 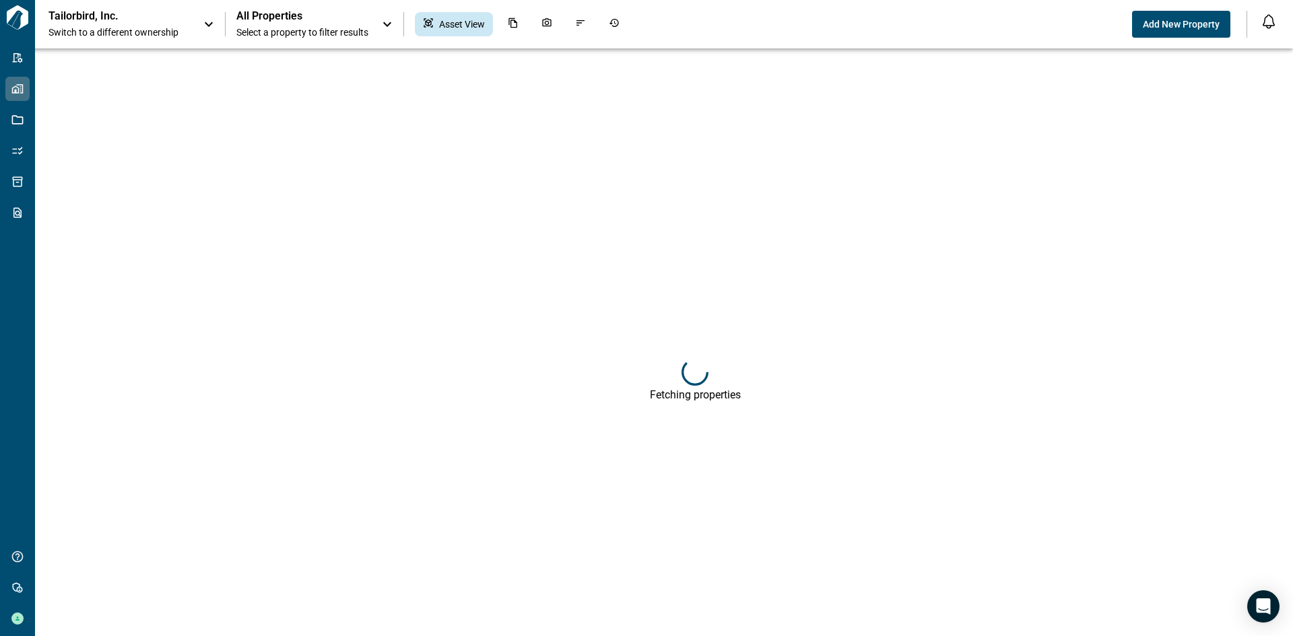 I want to click on button: Open notification feed, so click(x=1269, y=22).